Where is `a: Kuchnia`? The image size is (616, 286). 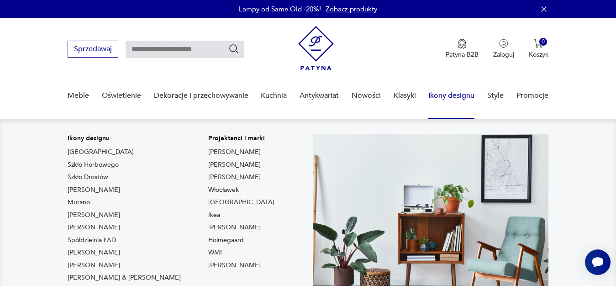
a: Kuchnia is located at coordinates (274, 96).